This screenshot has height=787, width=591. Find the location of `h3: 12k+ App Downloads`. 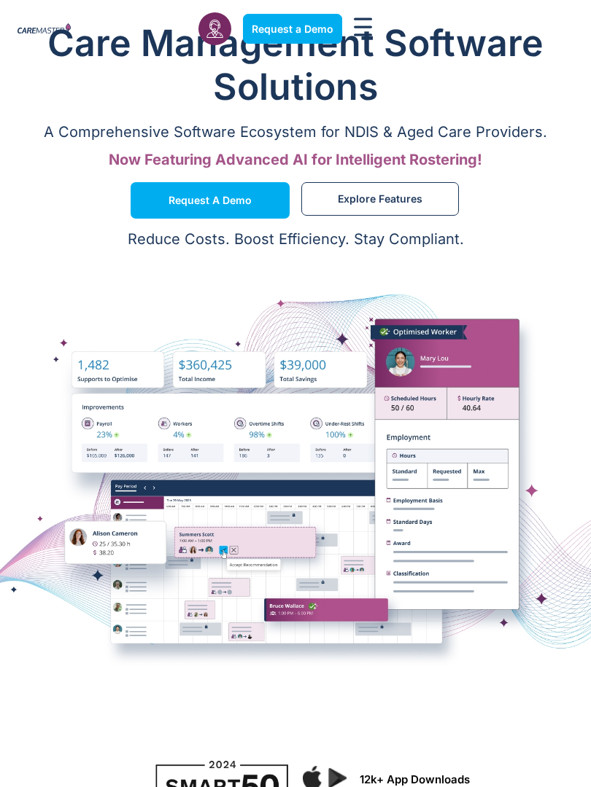

h3: 12k+ App Downloads is located at coordinates (460, 780).